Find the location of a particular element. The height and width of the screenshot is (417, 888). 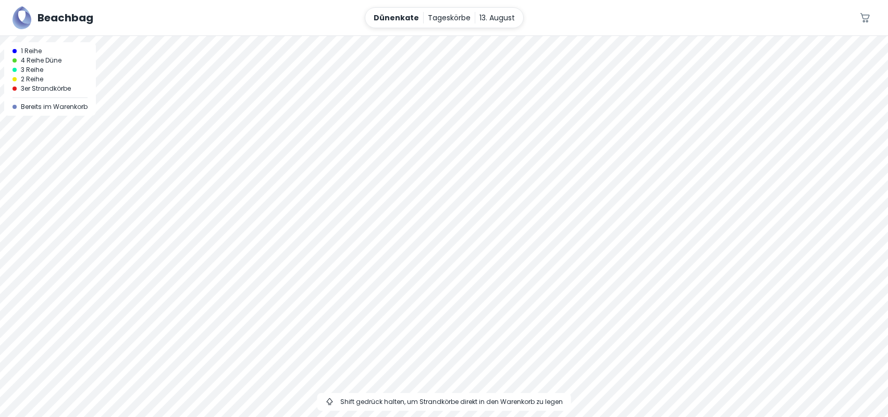

span: Shift gedrück halten, um Strandkörbe direkt in den Warenkorb zu legen is located at coordinates (451, 402).